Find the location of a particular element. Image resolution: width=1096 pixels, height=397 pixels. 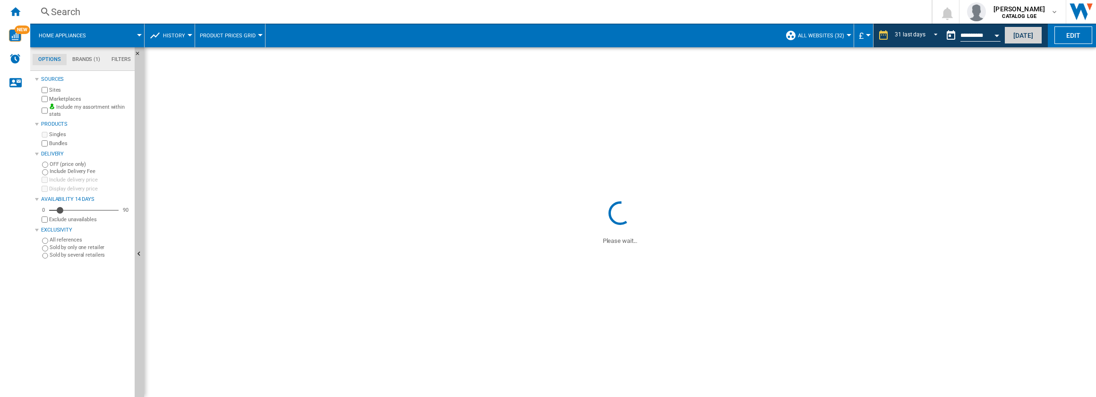

div: Home appliances is located at coordinates (87, 35).